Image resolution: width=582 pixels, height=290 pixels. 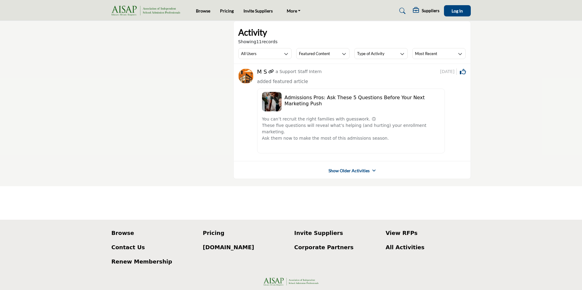 What do you see at coordinates (253, 32) in the screenshot?
I see `h2: Activity` at bounding box center [253, 32].